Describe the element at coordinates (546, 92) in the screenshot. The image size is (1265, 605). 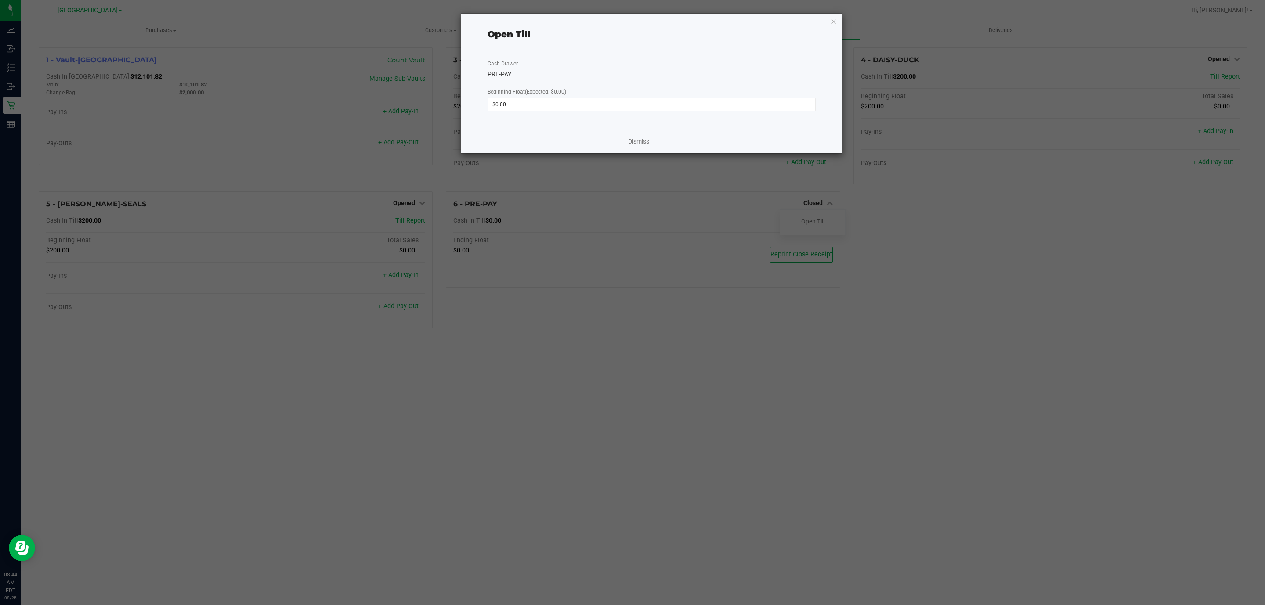
I see `span: (Expected: $0.00)` at that location.